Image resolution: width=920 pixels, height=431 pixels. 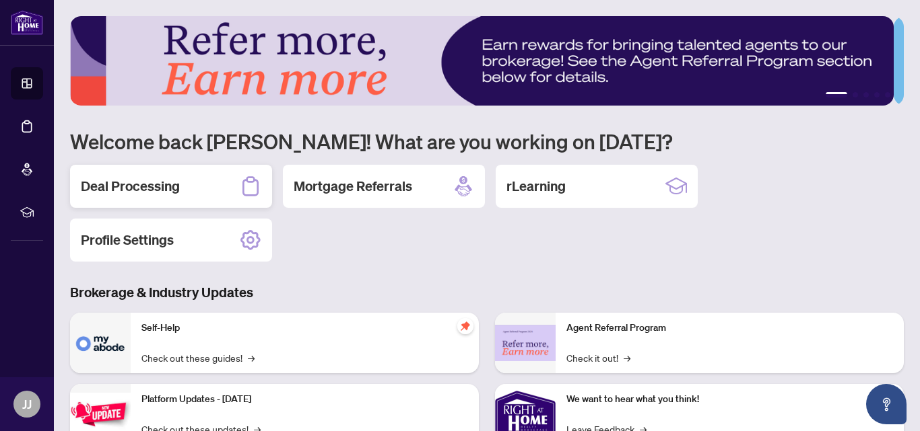 What do you see at coordinates (130, 186) in the screenshot?
I see `h2: Deal Processing` at bounding box center [130, 186].